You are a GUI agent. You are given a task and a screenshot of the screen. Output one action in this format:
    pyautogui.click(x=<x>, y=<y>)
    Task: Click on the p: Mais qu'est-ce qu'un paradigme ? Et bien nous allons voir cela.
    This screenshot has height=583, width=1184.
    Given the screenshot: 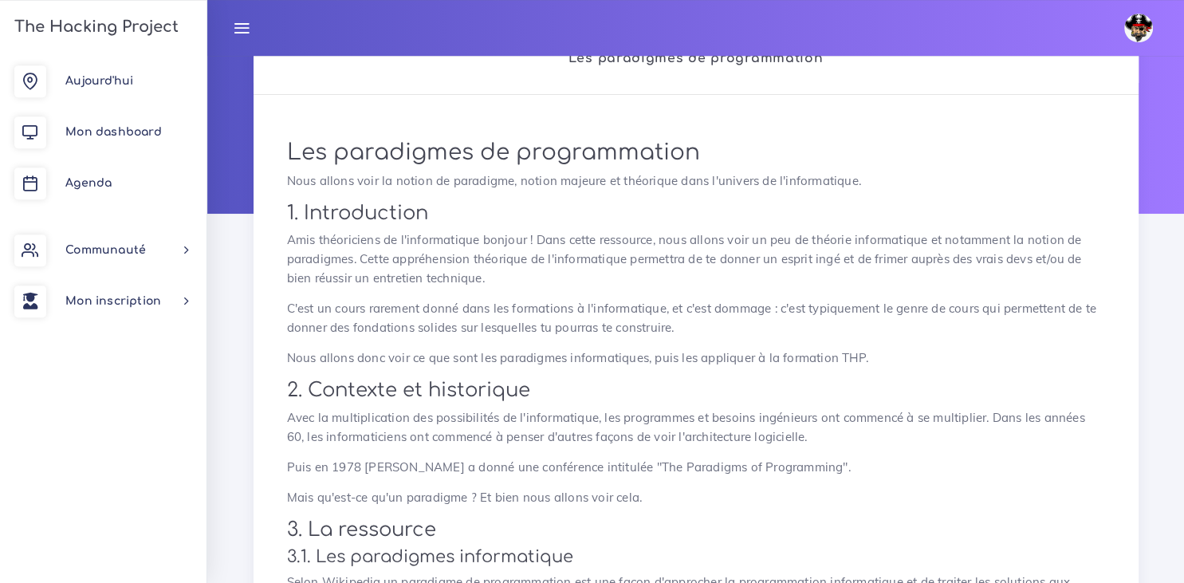 What is the action you would take?
    pyautogui.click(x=696, y=498)
    